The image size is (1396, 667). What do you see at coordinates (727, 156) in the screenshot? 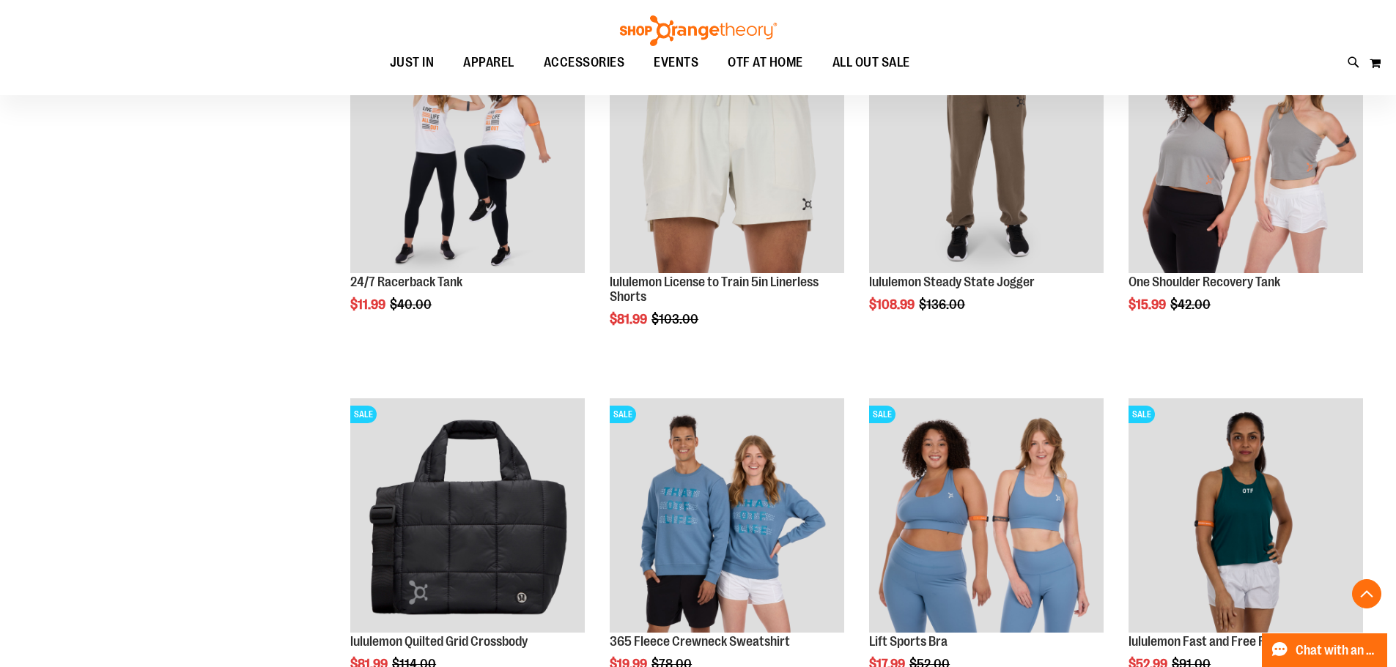
I see `img: lululemon License to Train 5in Linerless Shorts` at bounding box center [727, 156].